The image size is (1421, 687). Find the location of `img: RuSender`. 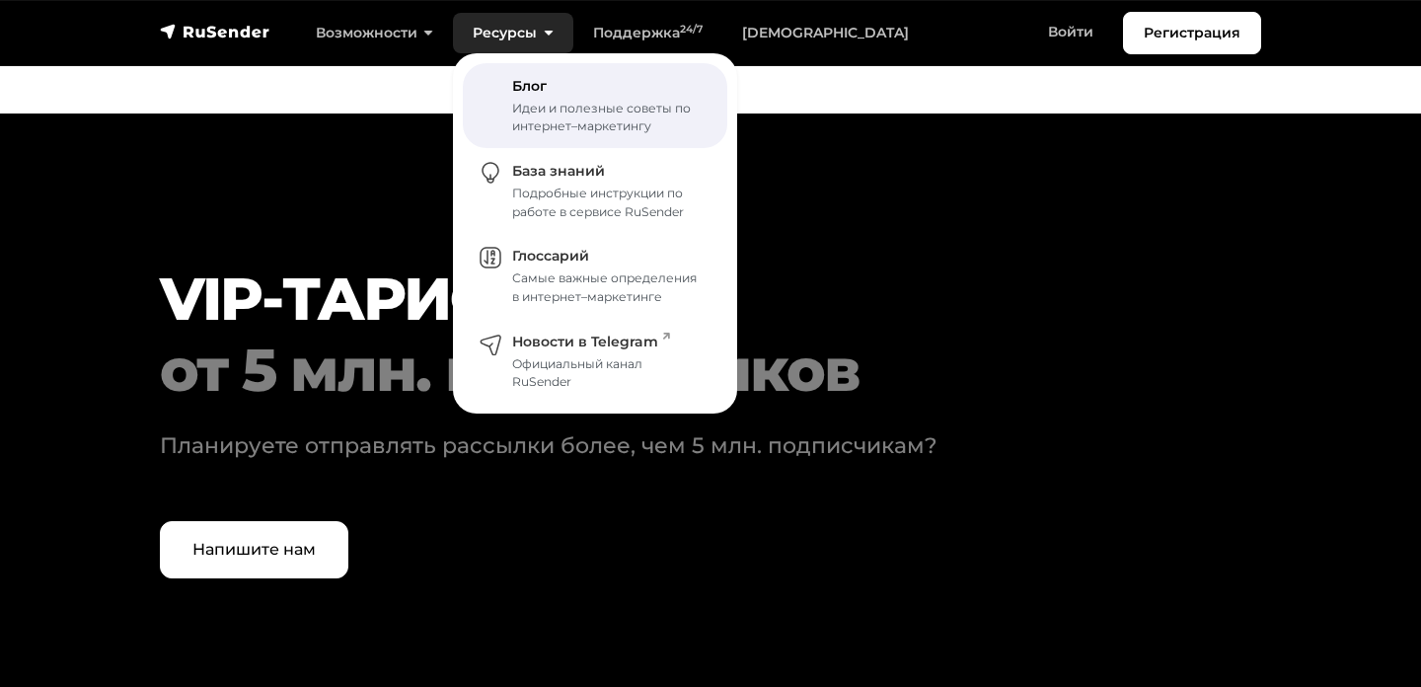

img: RuSender is located at coordinates (215, 32).